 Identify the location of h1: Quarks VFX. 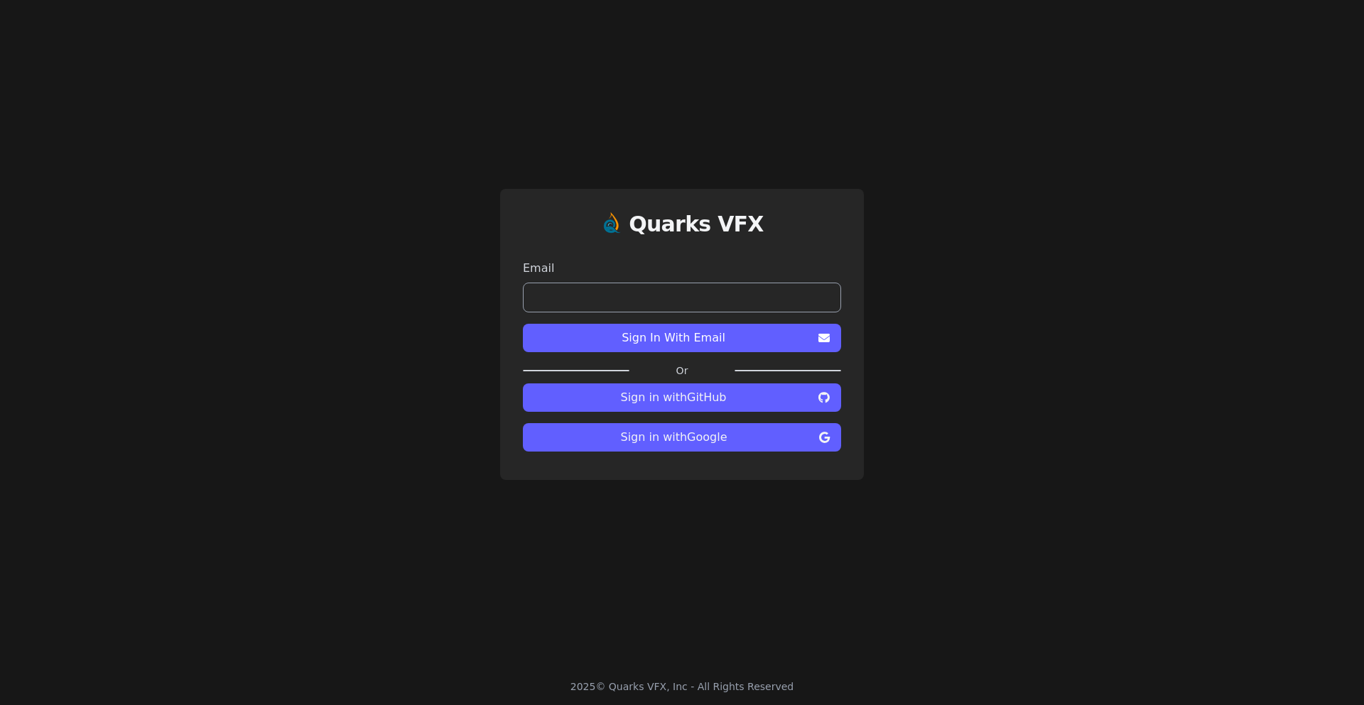
(696, 224).